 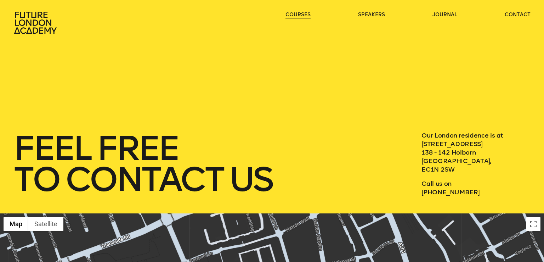 What do you see at coordinates (16, 224) in the screenshot?
I see `button: Show street map` at bounding box center [16, 224].